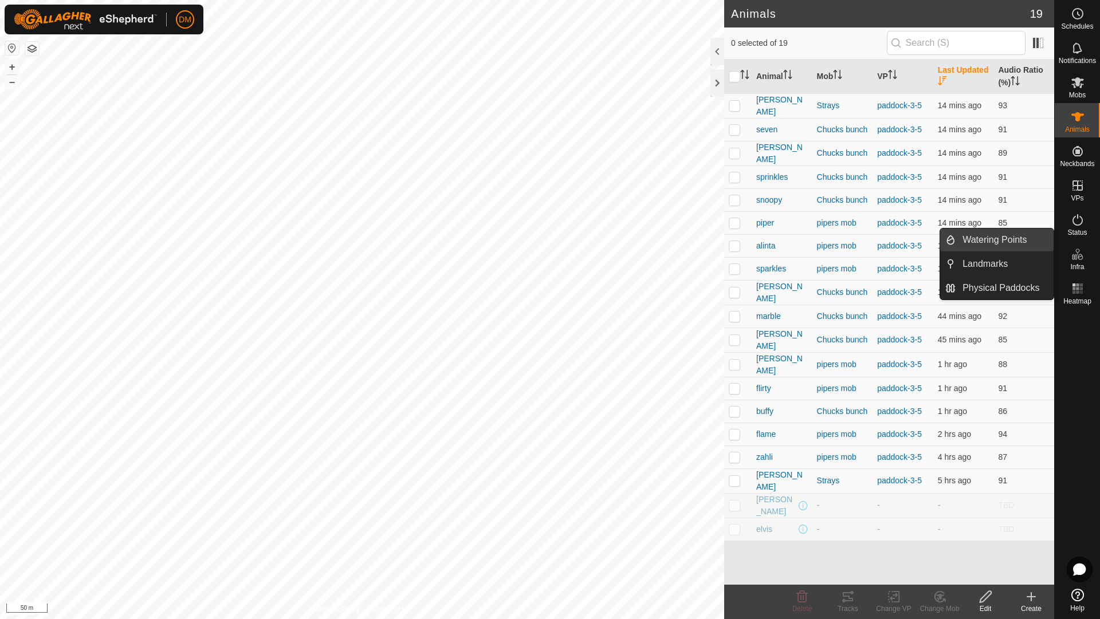 The height and width of the screenshot is (619, 1100). Describe the element at coordinates (954, 481) in the screenshot. I see `span: 23 Aug 2025, 8:36 am` at that location.